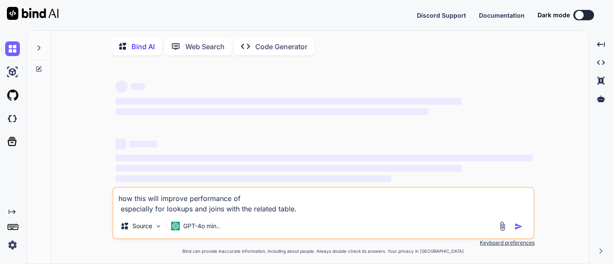 Image resolution: width=613 pixels, height=264 pixels. Describe the element at coordinates (323, 243) in the screenshot. I see `p: Keyboard preferences` at that location.